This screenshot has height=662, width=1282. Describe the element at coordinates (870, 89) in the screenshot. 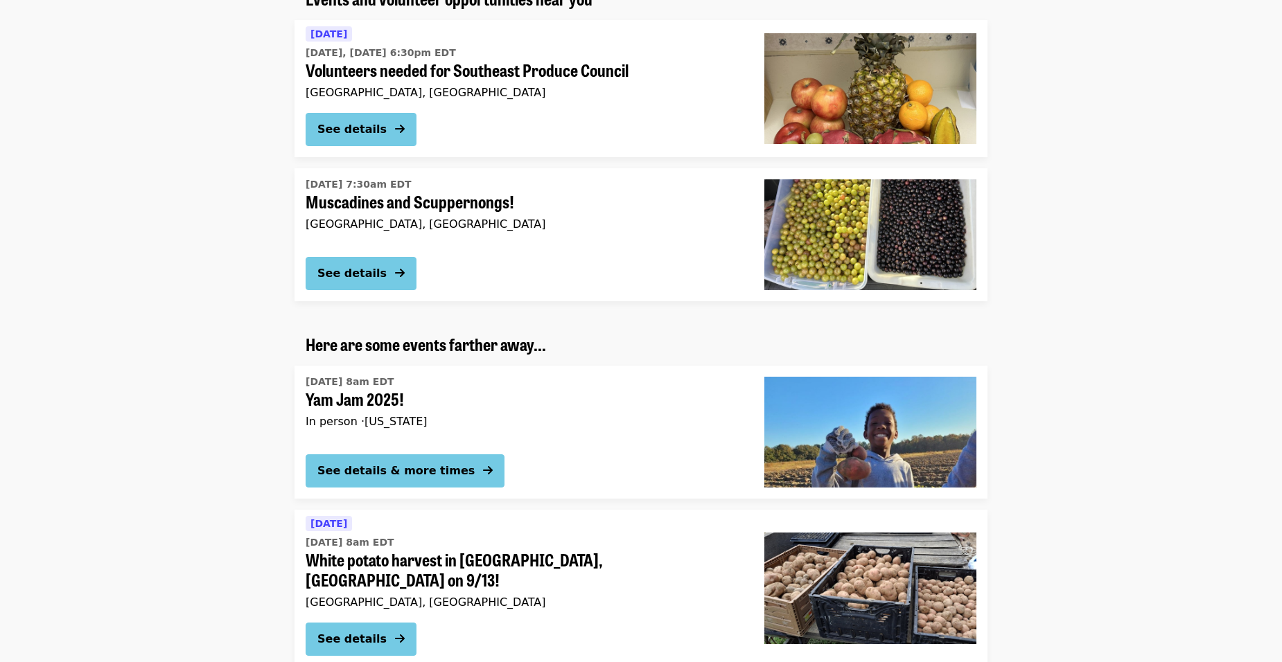

I see `img: Volunteers needed for Southeast Produce Council organized by Society of St. Andrew` at that location.